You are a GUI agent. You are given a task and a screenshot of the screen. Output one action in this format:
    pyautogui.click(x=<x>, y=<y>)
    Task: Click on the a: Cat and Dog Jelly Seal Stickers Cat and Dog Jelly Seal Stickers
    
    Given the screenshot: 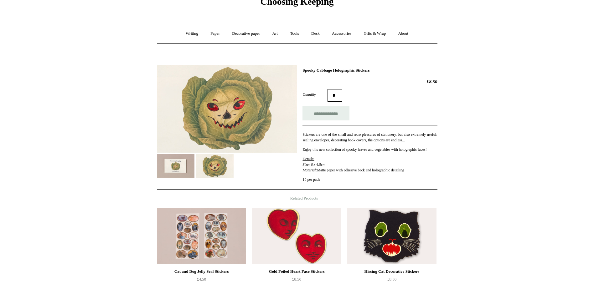 What is the action you would take?
    pyautogui.click(x=202, y=236)
    